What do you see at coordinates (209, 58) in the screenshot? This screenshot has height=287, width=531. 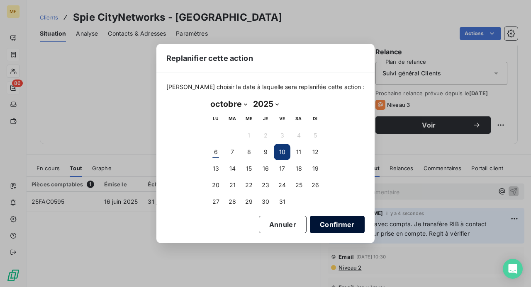 I see `span: Replanifier cette action` at bounding box center [209, 58].